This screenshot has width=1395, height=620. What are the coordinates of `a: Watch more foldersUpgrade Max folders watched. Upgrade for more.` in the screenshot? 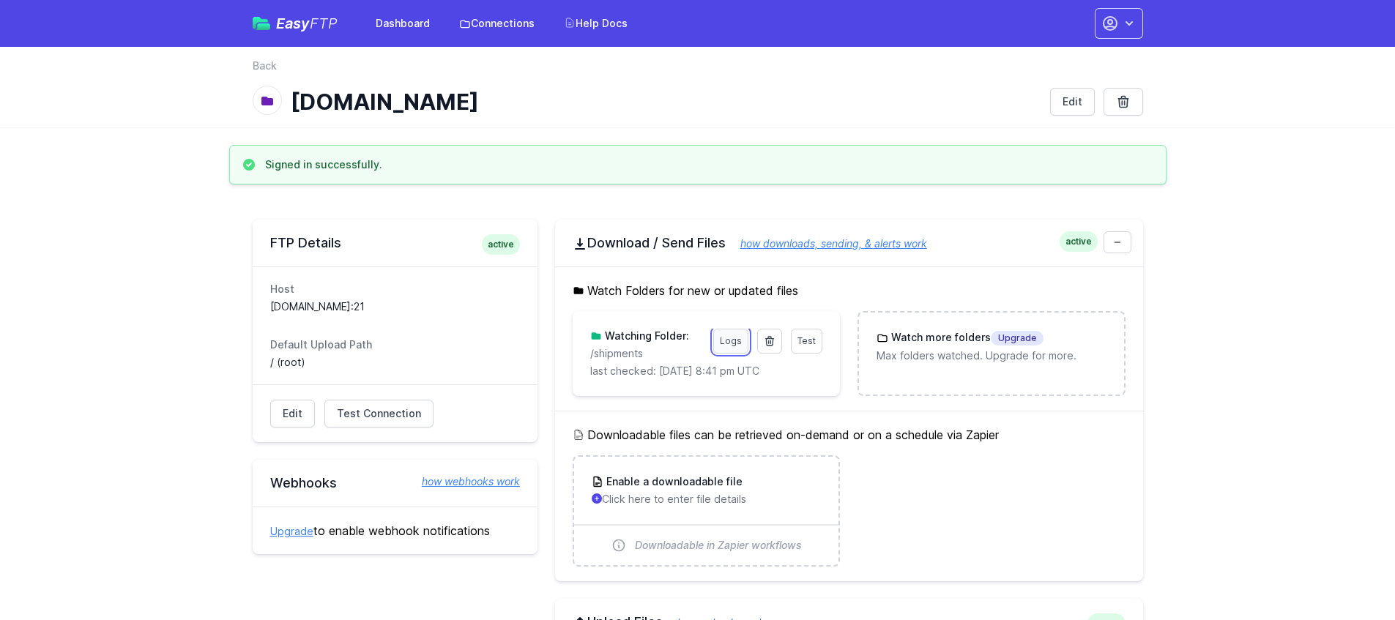 It's located at (991, 346).